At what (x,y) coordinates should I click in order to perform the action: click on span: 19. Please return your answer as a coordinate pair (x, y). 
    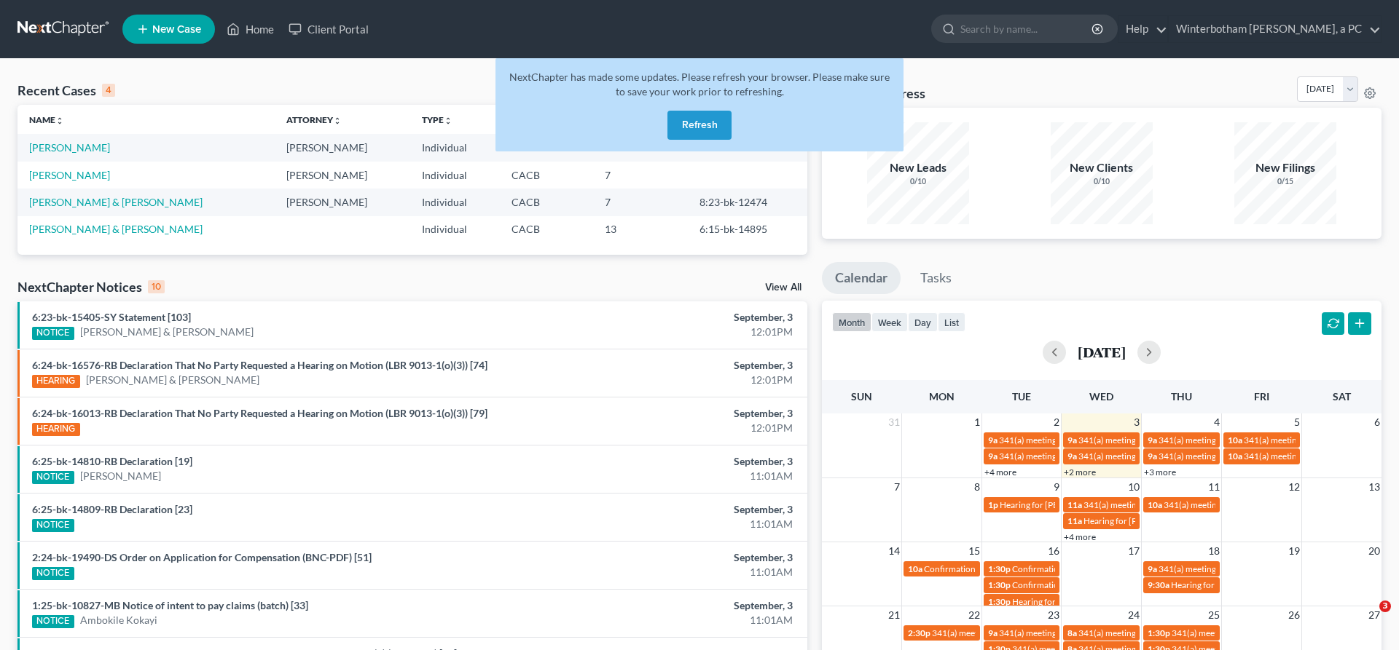
    Looking at the image, I should click on (1294, 551).